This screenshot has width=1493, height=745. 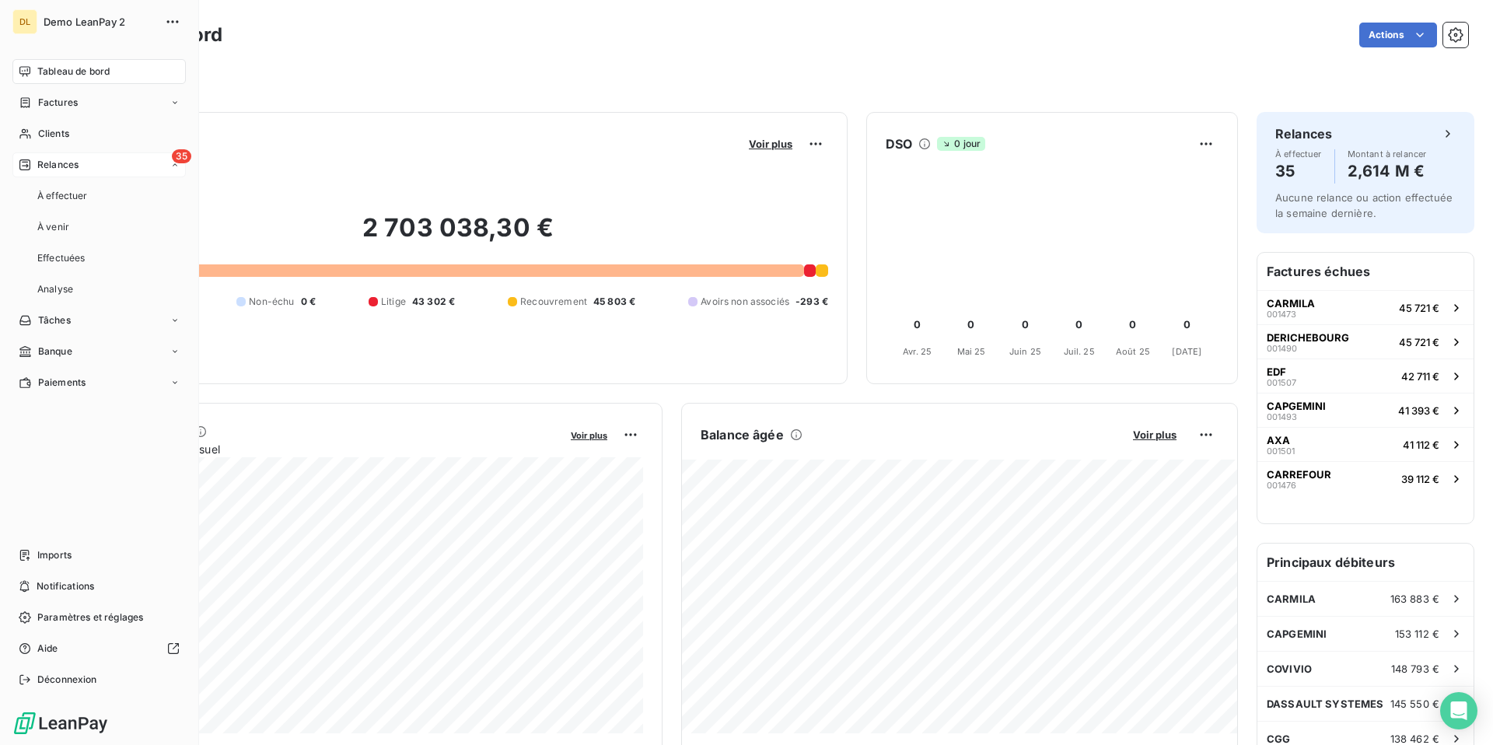 I want to click on button: DERICHEBOURG00149045 721 €, so click(x=1366, y=341).